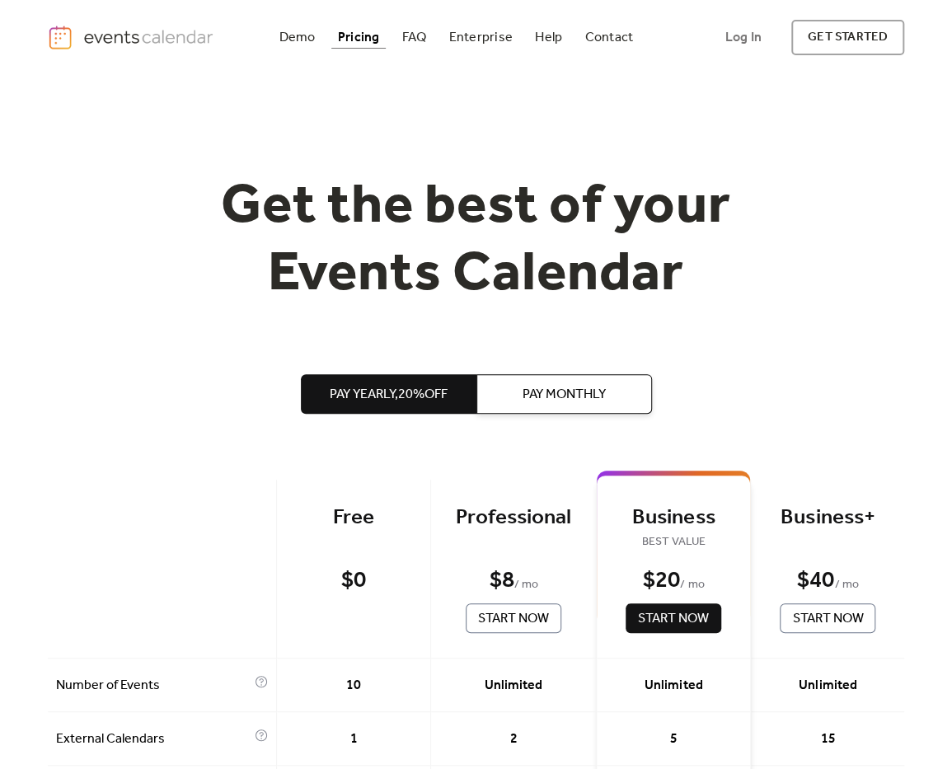 The image size is (952, 769). I want to click on h1: Get the best of your Events Calendar, so click(476, 241).